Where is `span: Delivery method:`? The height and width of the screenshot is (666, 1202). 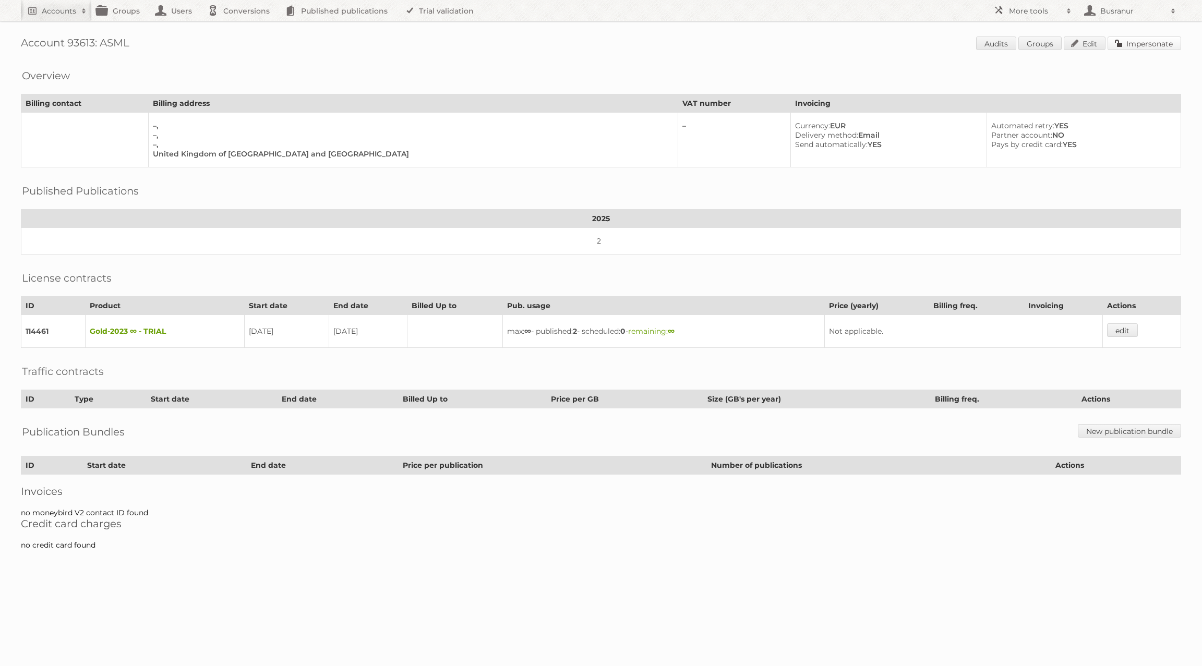
span: Delivery method: is located at coordinates (826, 135).